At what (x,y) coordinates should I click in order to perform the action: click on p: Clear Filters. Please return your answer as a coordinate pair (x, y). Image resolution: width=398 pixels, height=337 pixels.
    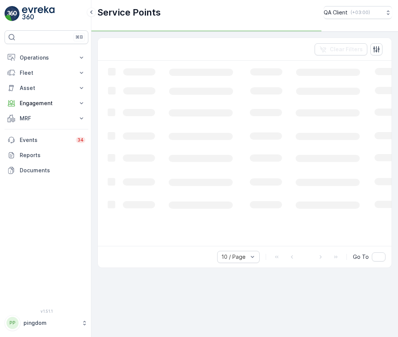
    Looking at the image, I should click on (347, 49).